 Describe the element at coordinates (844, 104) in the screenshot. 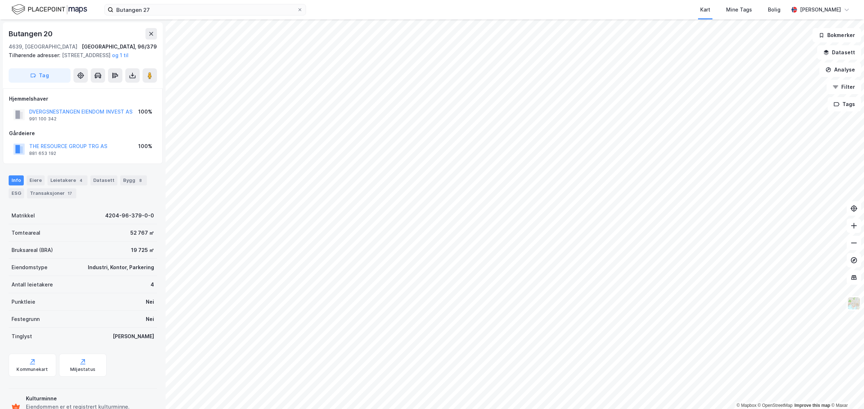

I see `button: Tags` at that location.